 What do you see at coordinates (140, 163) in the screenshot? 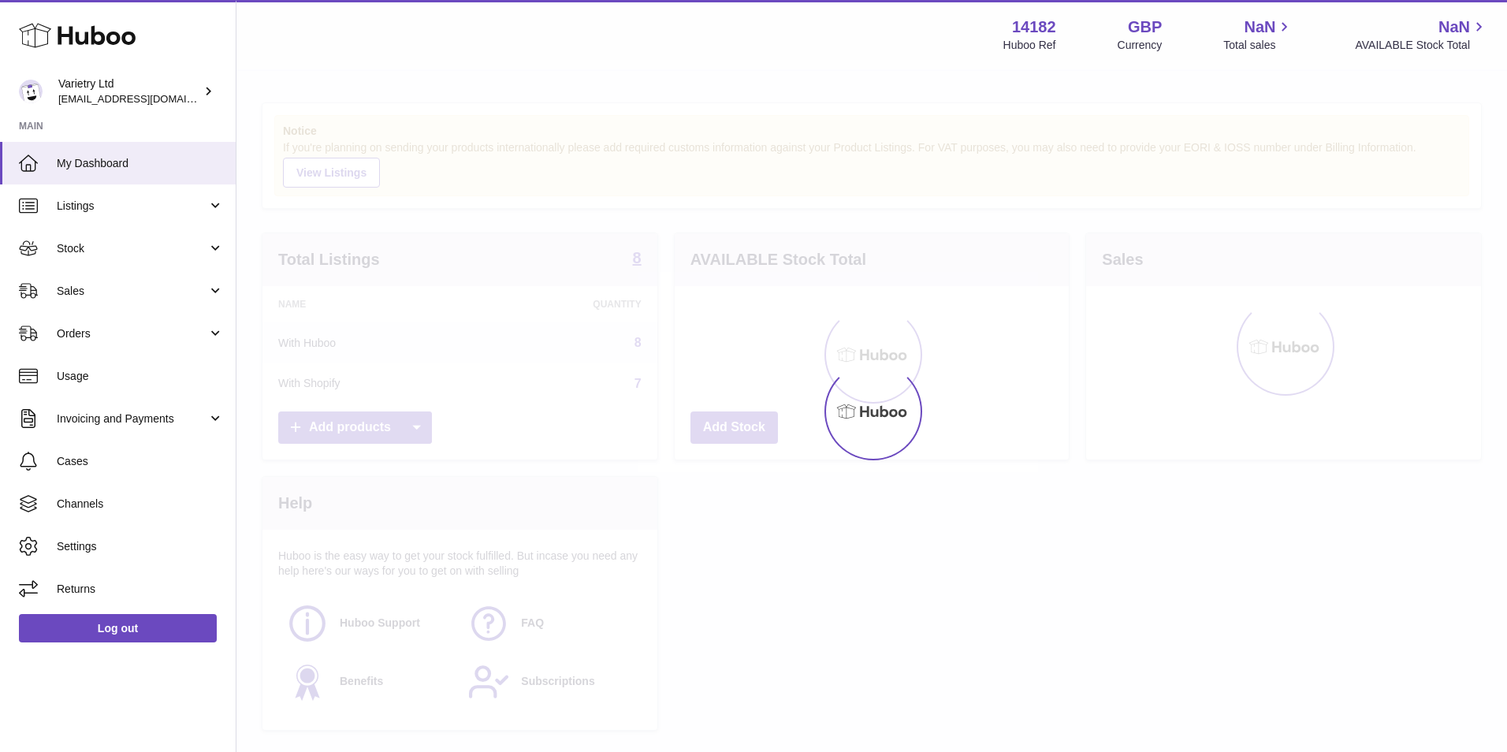
I see `span: My Dashboard` at bounding box center [140, 163].